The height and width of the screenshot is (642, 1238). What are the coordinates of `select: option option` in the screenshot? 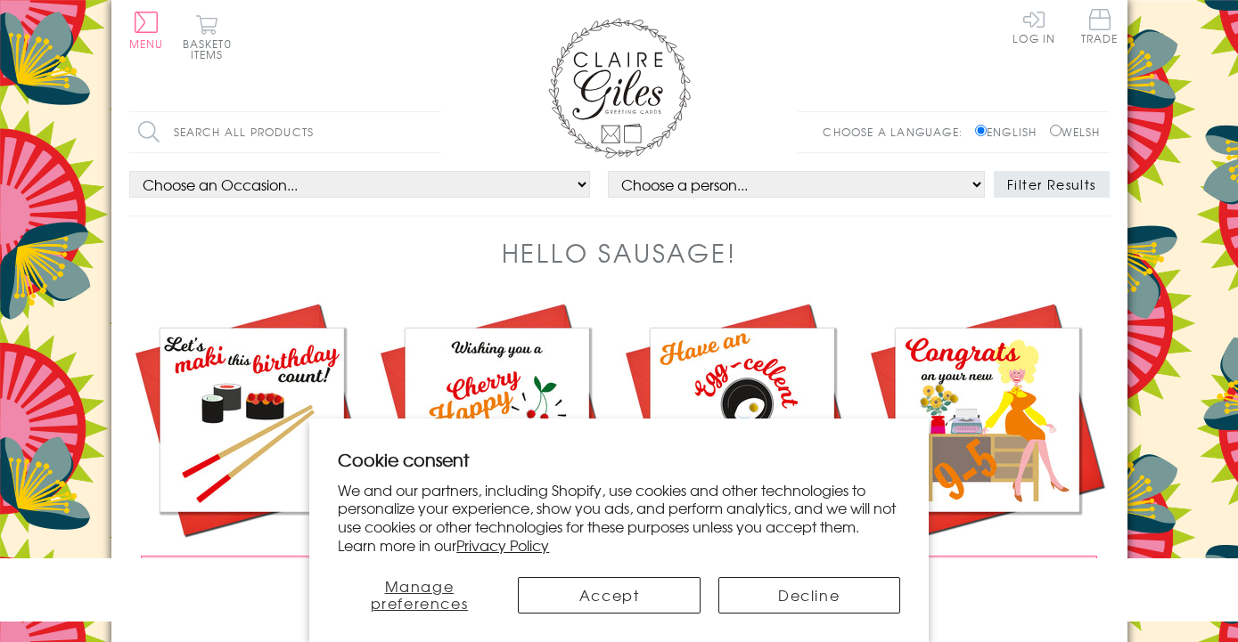 It's located at (359, 184).